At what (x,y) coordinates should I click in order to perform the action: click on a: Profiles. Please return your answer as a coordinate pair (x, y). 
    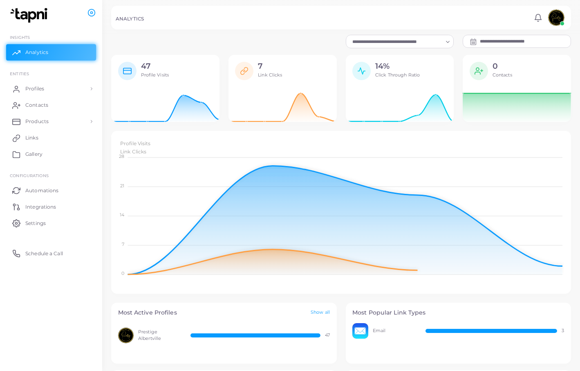
    Looking at the image, I should click on (51, 89).